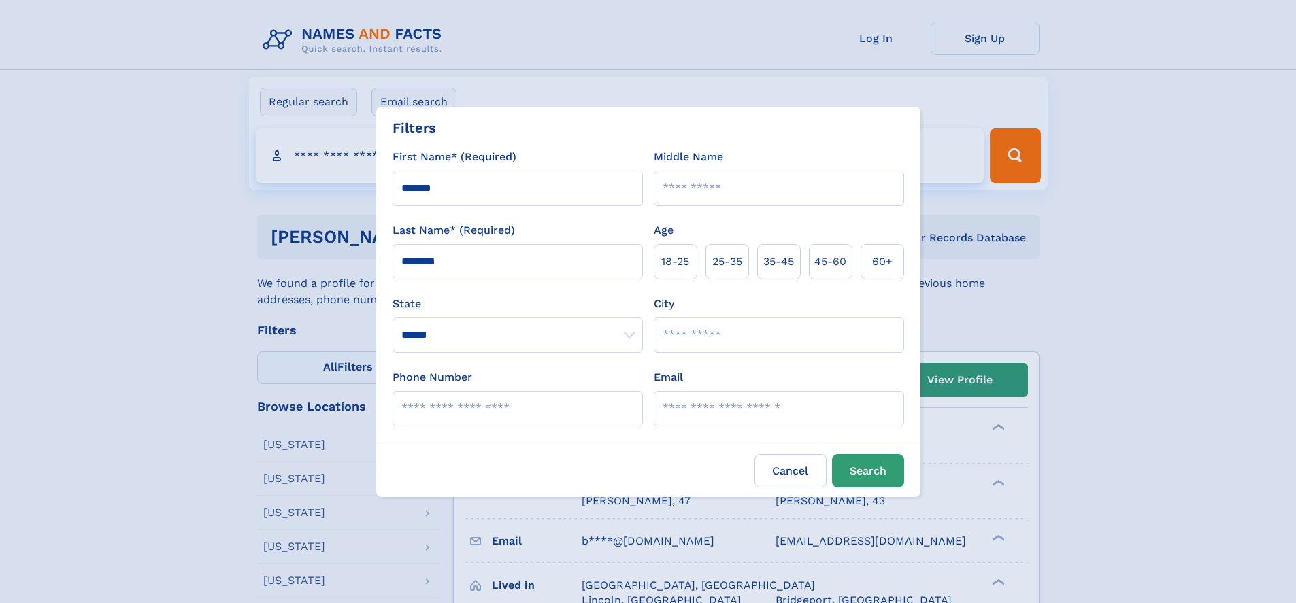  I want to click on label: Middle Name, so click(688, 157).